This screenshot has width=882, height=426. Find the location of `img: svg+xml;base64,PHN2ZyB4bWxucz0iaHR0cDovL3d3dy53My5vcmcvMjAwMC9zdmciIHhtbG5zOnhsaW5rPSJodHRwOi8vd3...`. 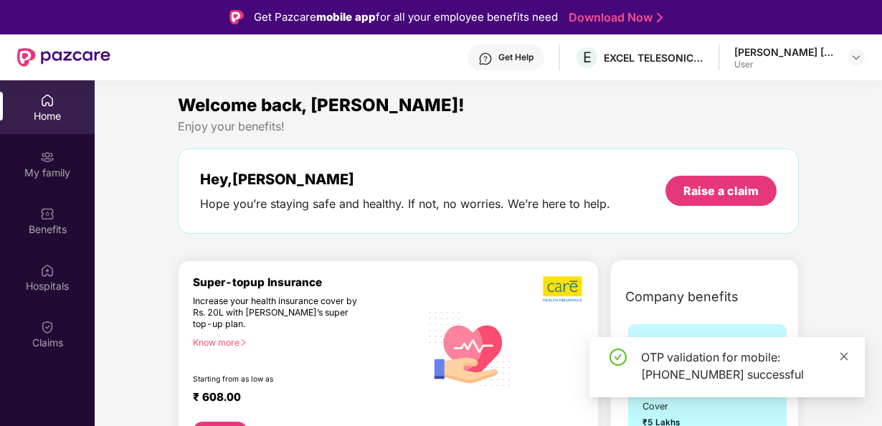

img: svg+xml;base64,PHN2ZyB4bWxucz0iaHR0cDovL3d3dy53My5vcmcvMjAwMC9zdmciIHhtbG5zOnhsaW5rPSJodHRwOi8vd3... is located at coordinates (469, 348).